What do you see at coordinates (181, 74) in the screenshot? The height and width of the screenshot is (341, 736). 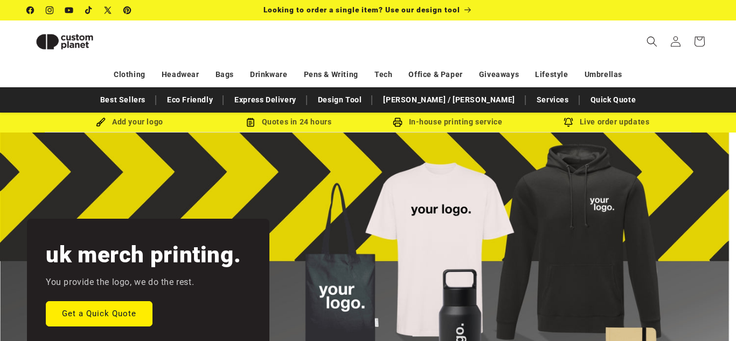 I see `a: Headwear` at bounding box center [181, 74].